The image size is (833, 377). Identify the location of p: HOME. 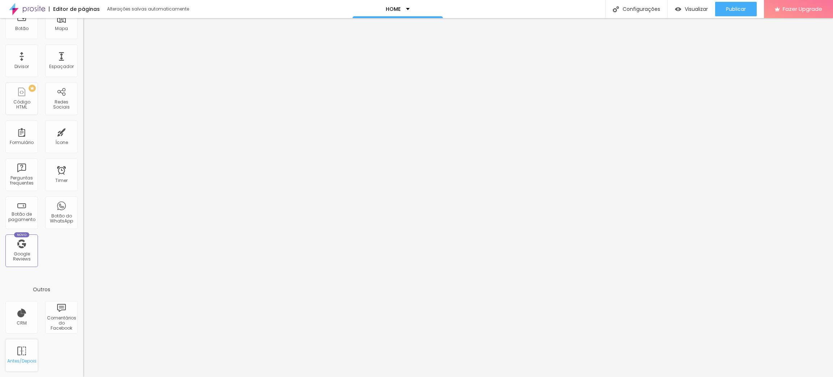
(393, 9).